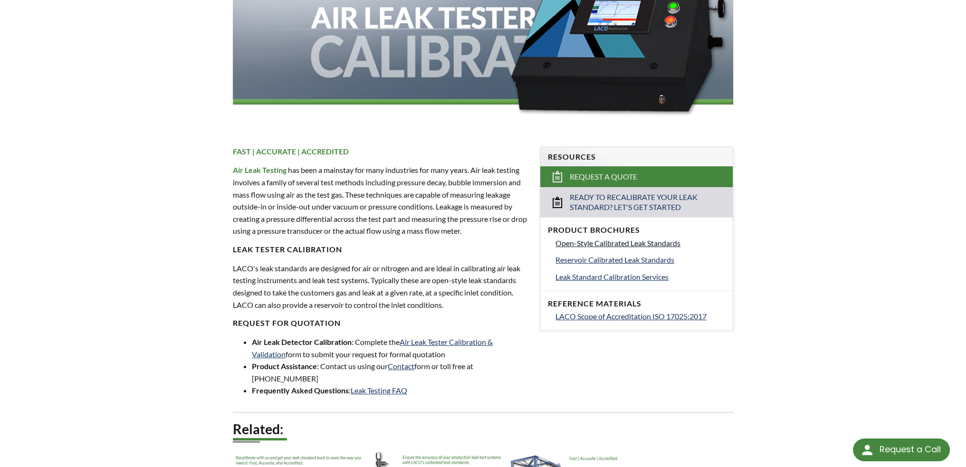 This screenshot has height=467, width=966. What do you see at coordinates (640, 316) in the screenshot?
I see `a: LACO Scope of Accreditation ISO 17025:2017` at bounding box center [640, 316].